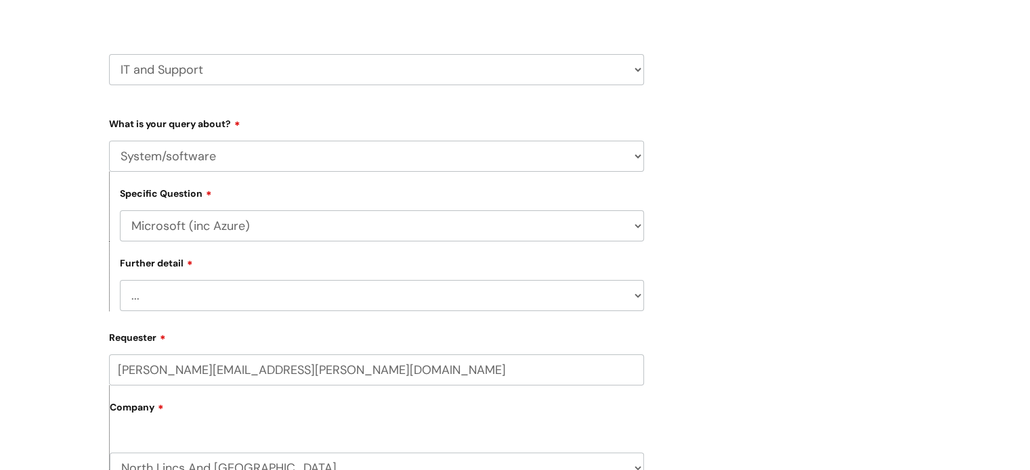  What do you see at coordinates (376, 412) in the screenshot?
I see `label: Company` at bounding box center [376, 412].